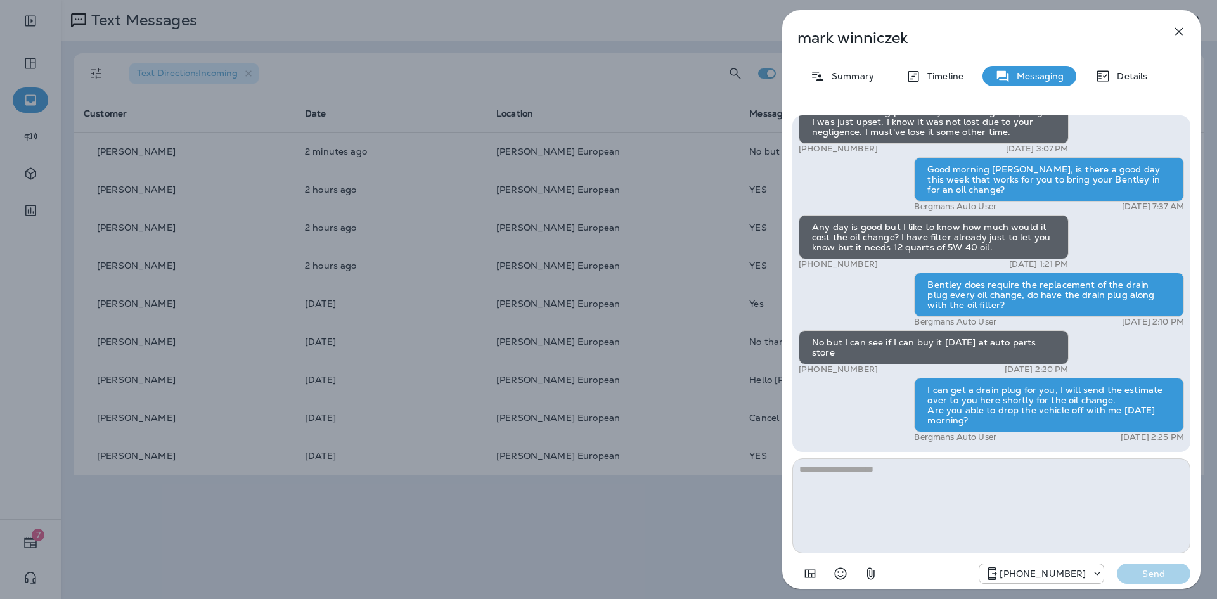 The height and width of the screenshot is (599, 1217). Describe the element at coordinates (1049, 295) in the screenshot. I see `div: Bentley does require the replacement of the drain plug every oil change, do have the drain plug a...` at that location.